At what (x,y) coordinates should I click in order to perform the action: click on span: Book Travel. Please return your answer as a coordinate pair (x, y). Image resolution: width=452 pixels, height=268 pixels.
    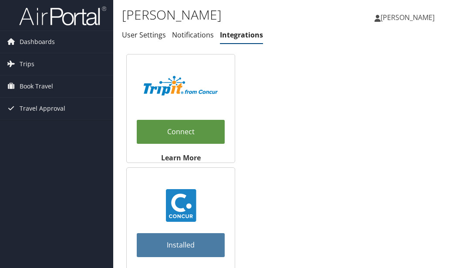
    Looking at the image, I should click on (36, 86).